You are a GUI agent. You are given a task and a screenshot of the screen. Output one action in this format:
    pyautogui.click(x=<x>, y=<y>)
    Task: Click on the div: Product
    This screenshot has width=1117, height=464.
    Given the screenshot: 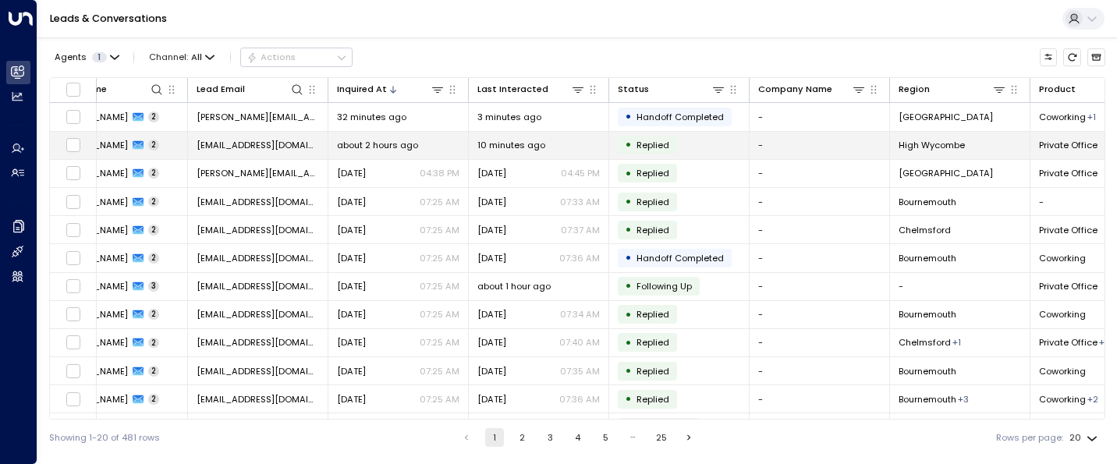 What is the action you would take?
    pyautogui.click(x=1057, y=89)
    